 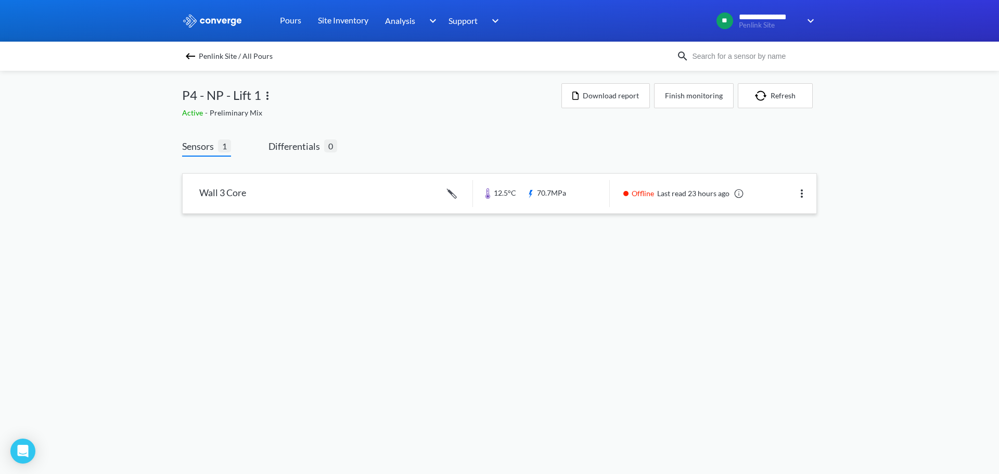 What do you see at coordinates (575, 96) in the screenshot?
I see `img: icon-file.svg` at bounding box center [575, 96].